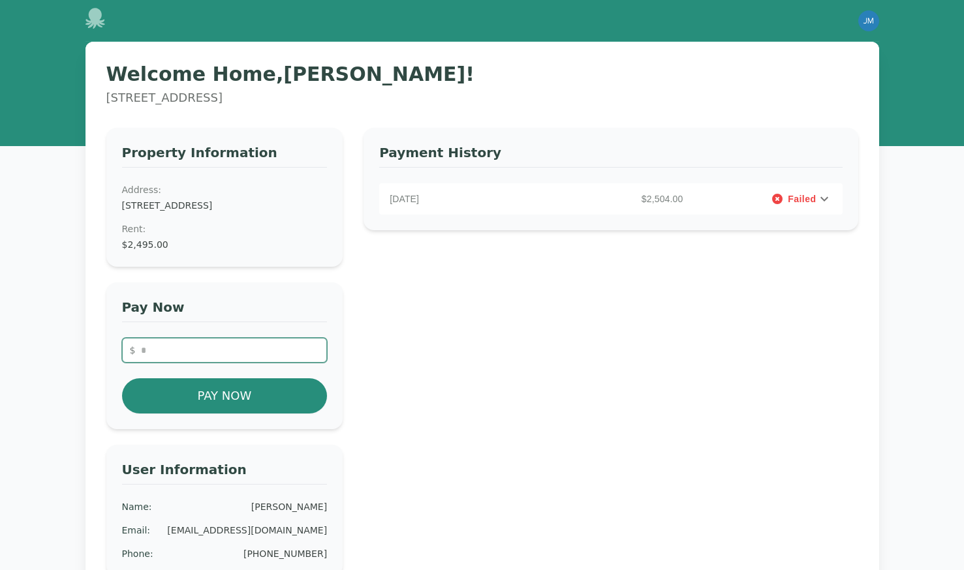 Image resolution: width=964 pixels, height=570 pixels. I want to click on h3: Pay Now, so click(225, 310).